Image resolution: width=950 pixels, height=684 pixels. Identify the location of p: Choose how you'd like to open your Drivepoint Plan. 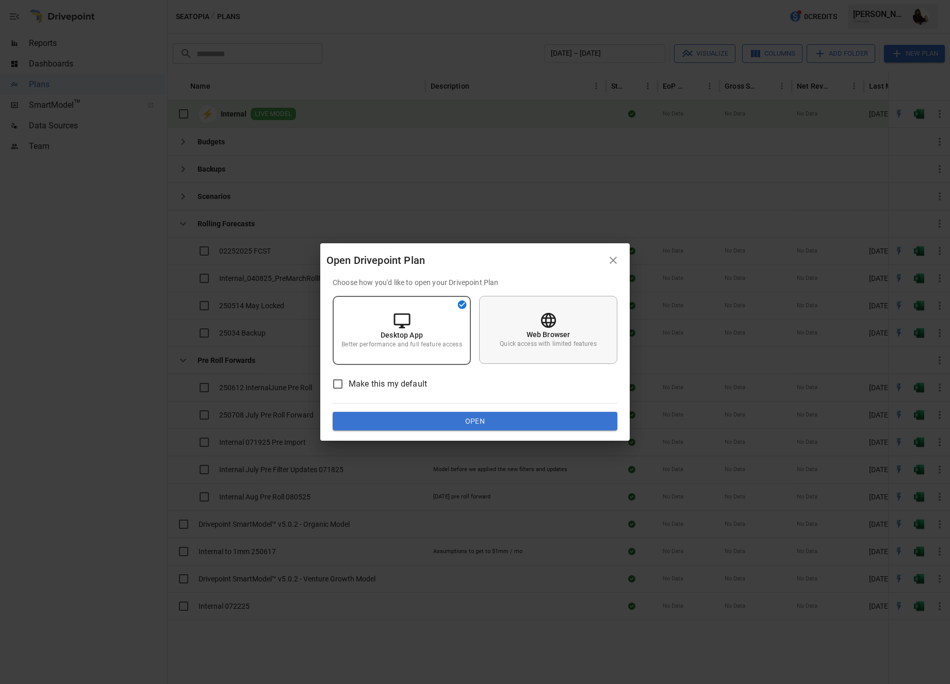
(475, 283).